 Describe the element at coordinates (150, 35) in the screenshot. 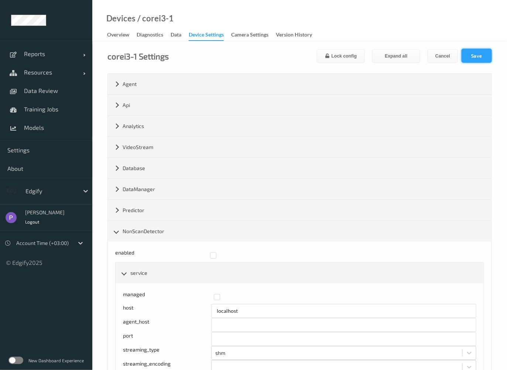

I see `div: Diagnostics` at that location.